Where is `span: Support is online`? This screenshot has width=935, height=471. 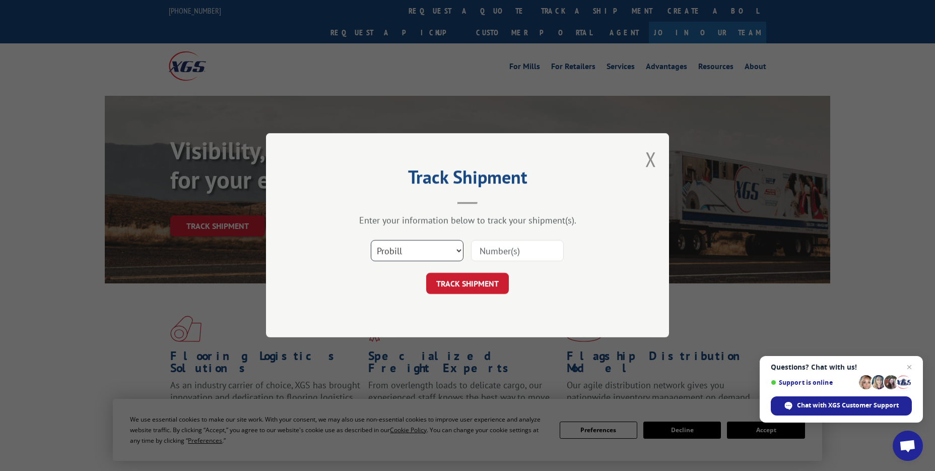 span: Support is online is located at coordinates (813, 382).